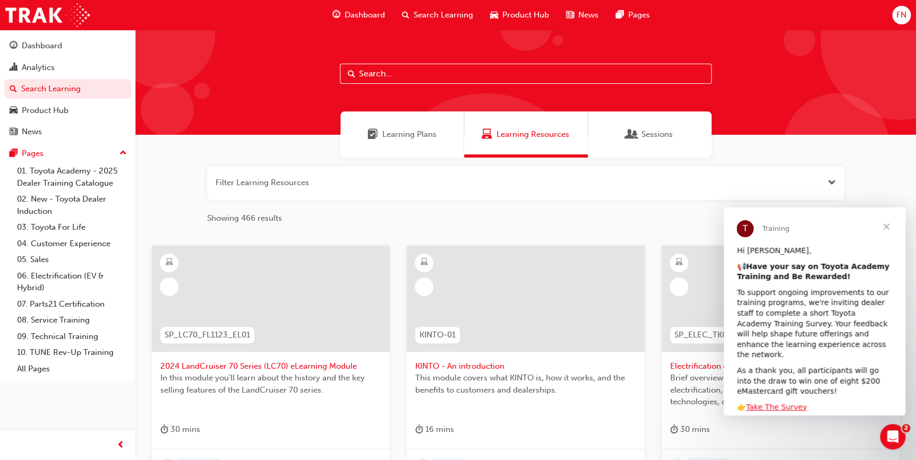  Describe the element at coordinates (47, 15) in the screenshot. I see `img: Trak` at that location.